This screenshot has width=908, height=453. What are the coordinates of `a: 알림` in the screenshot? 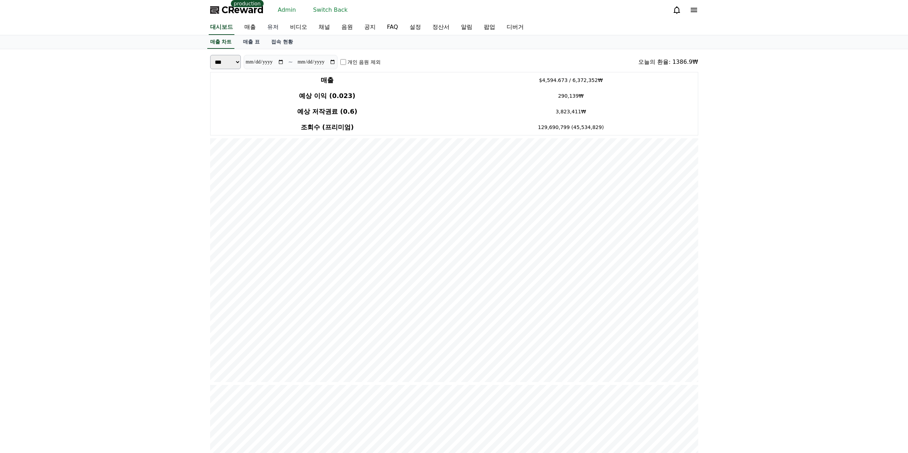 It's located at (467, 27).